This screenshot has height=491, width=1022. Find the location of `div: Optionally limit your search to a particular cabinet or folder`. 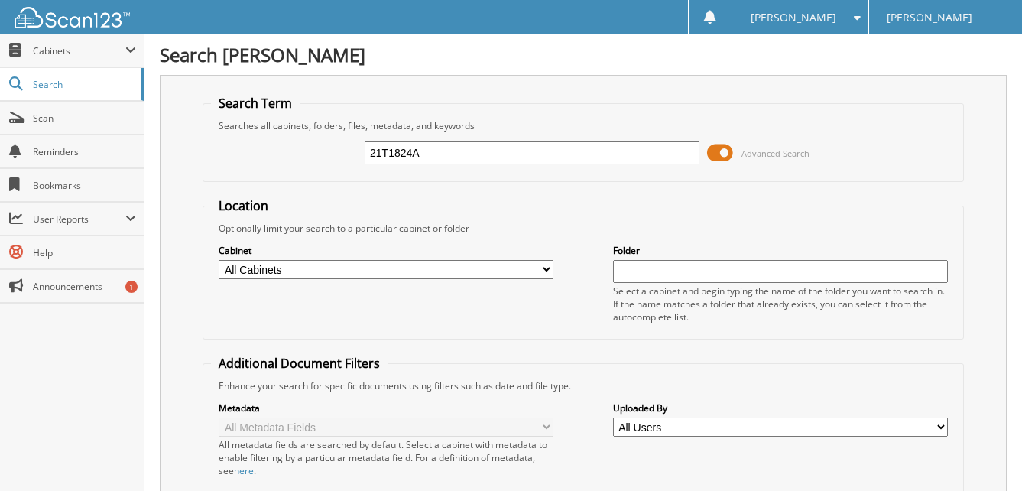

div: Optionally limit your search to a particular cabinet or folder is located at coordinates (582, 228).